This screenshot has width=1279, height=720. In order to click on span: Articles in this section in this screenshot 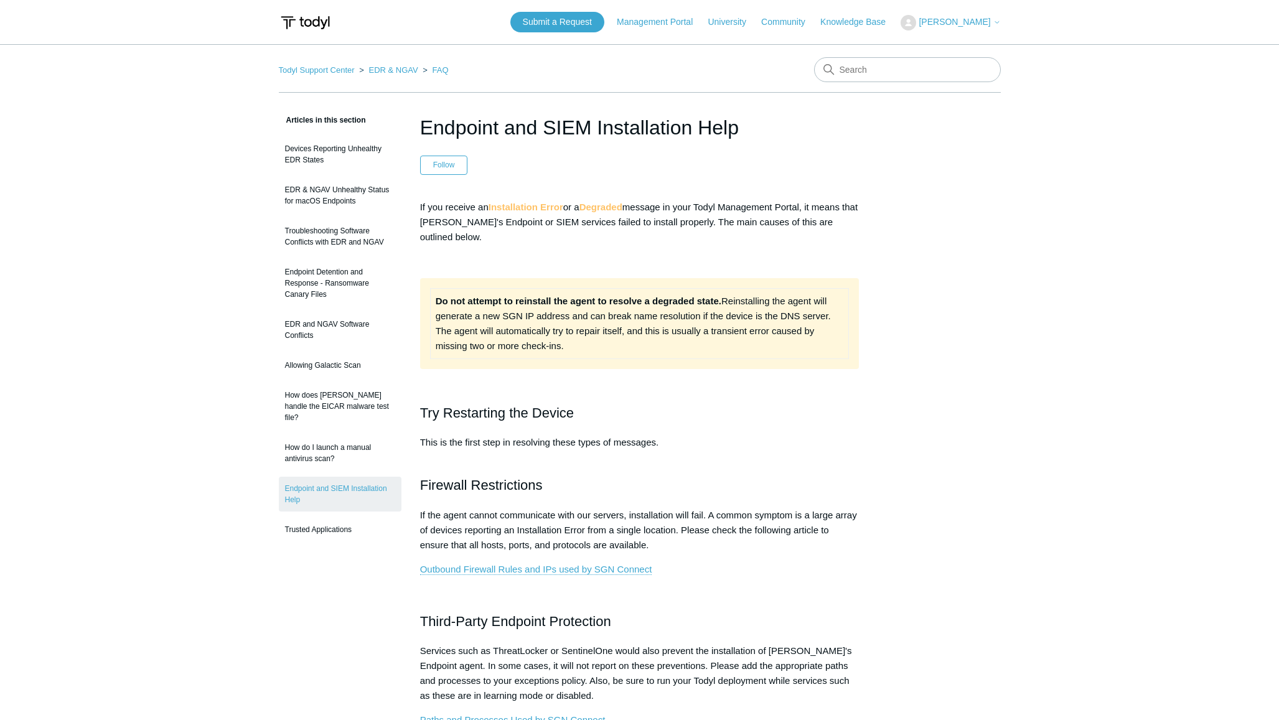, I will do `click(323, 120)`.